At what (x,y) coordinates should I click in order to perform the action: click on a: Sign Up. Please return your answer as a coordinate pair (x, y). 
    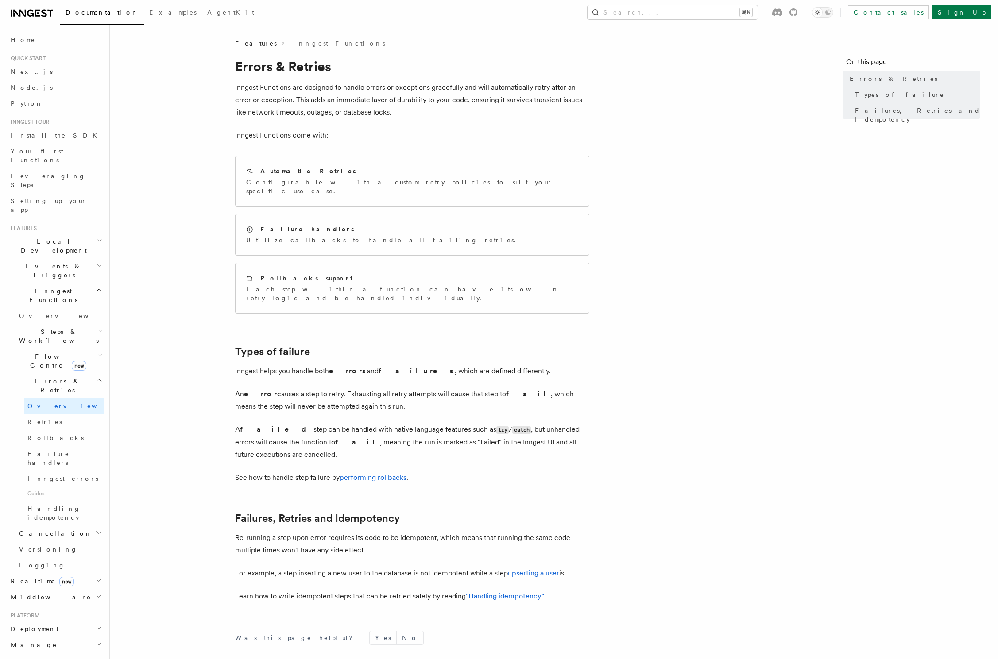
    Looking at the image, I should click on (961, 12).